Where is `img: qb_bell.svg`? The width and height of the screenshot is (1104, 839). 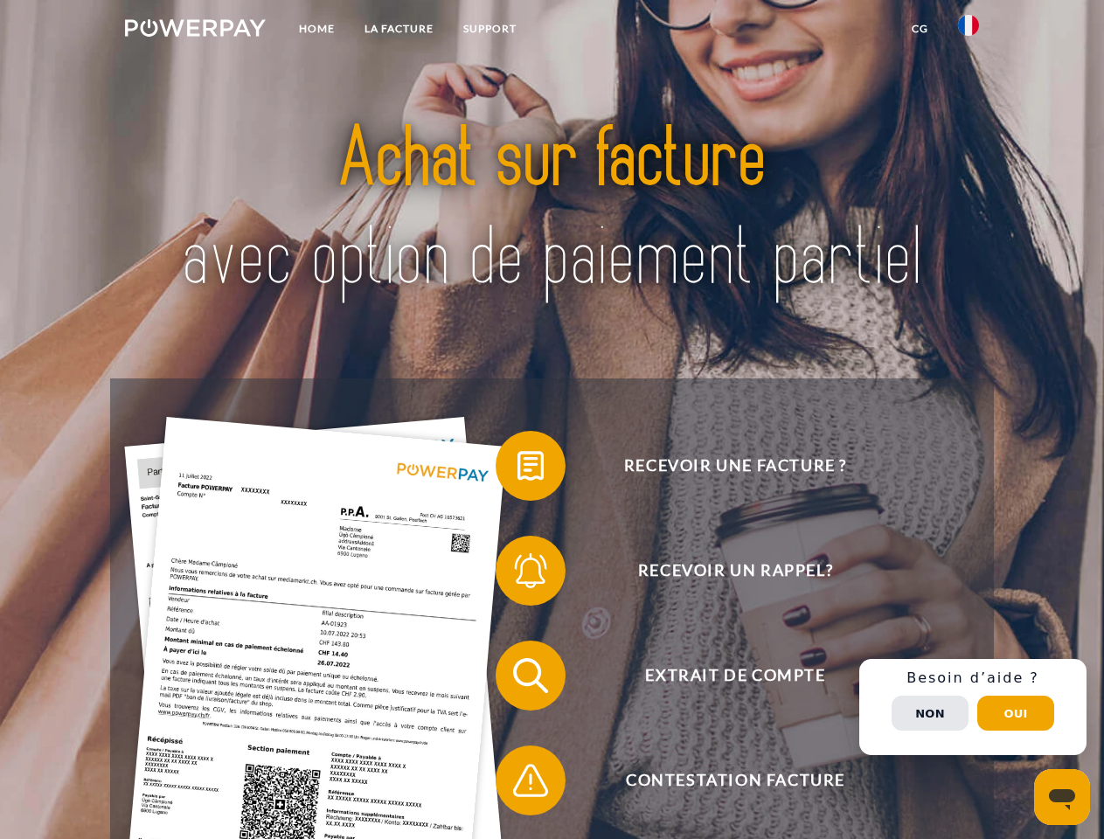
img: qb_bell.svg is located at coordinates (531, 571).